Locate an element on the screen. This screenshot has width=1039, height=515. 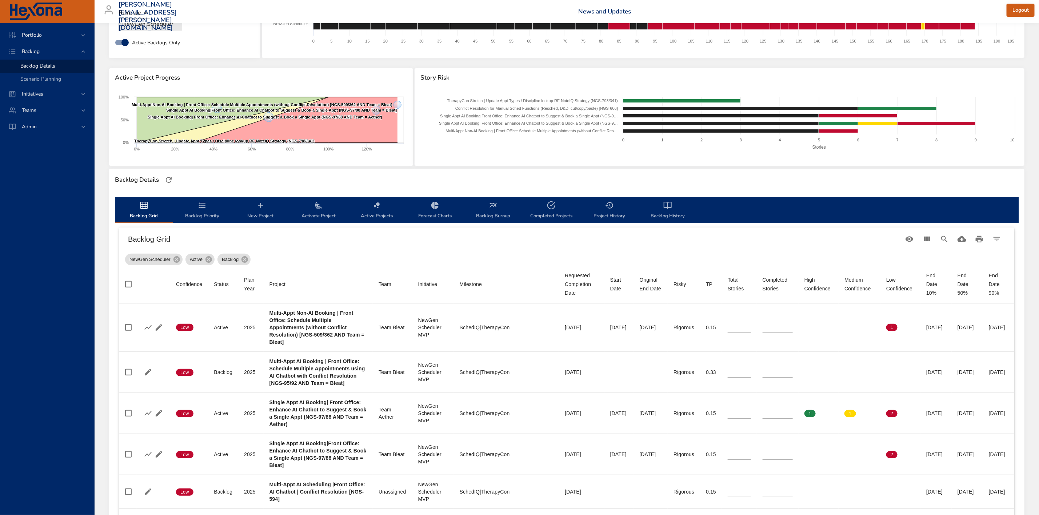
text: 5 is located at coordinates (332, 41).